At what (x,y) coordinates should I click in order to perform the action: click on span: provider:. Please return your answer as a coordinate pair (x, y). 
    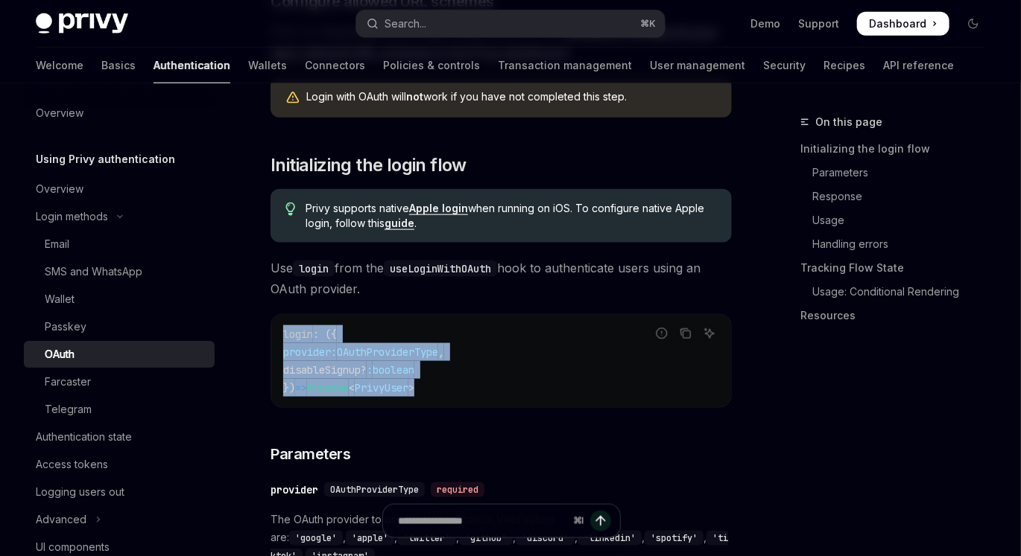
    Looking at the image, I should click on (310, 352).